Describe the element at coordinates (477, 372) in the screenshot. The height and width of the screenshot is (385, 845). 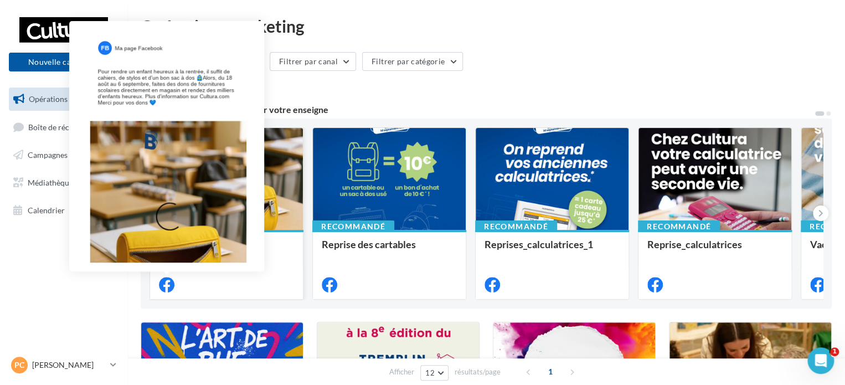
I see `span: résultats/page` at that location.